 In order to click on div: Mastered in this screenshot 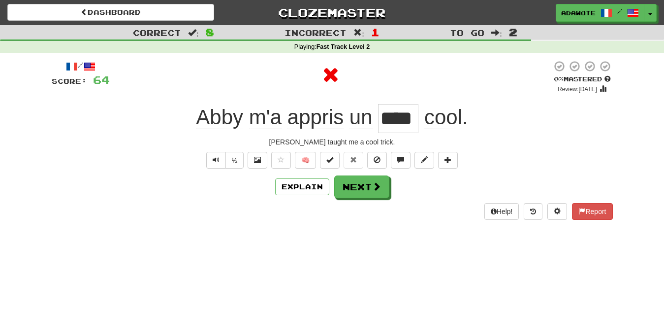, I will do `click(583, 79)`.